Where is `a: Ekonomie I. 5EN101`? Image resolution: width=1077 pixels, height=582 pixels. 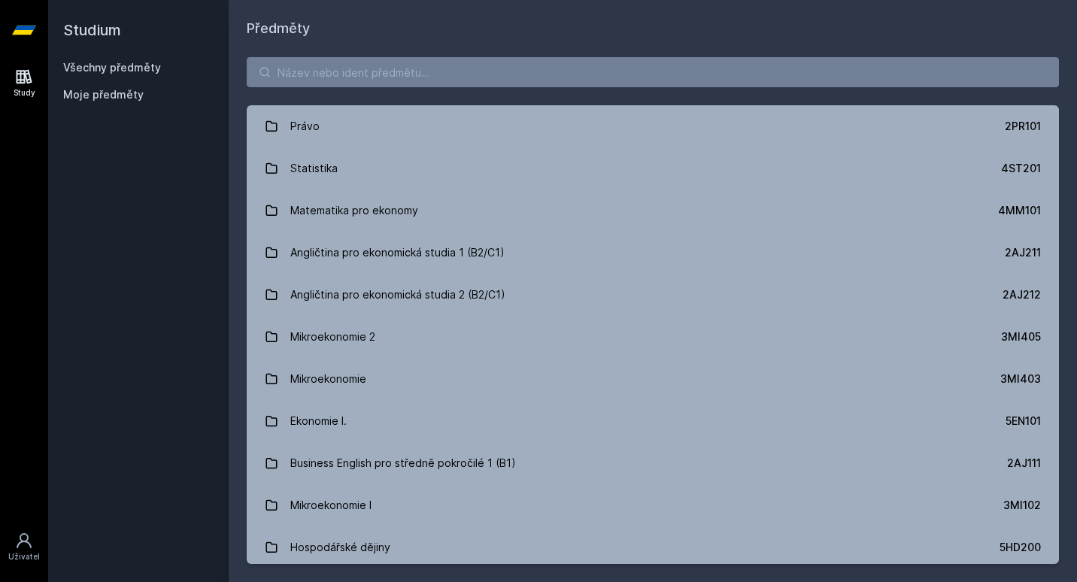 a: Ekonomie I. 5EN101 is located at coordinates (653, 421).